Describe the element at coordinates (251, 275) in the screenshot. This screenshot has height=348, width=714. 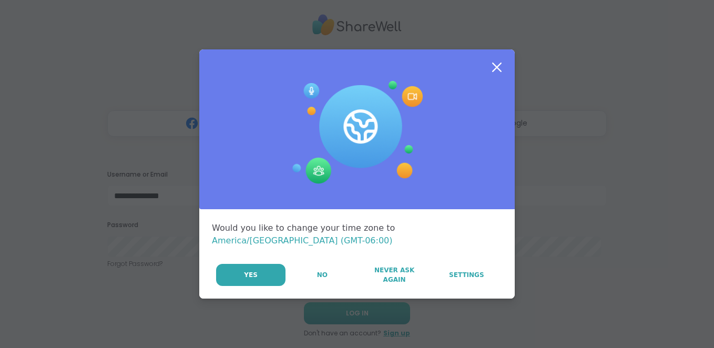
I see `button: Yes` at that location.